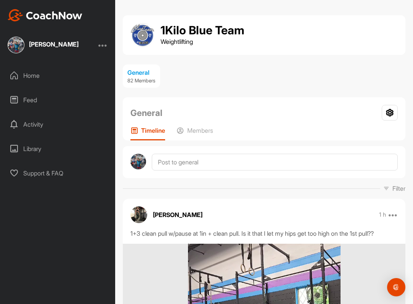 This screenshot has height=304, width=413. Describe the element at coordinates (58, 124) in the screenshot. I see `div: Activity` at that location.